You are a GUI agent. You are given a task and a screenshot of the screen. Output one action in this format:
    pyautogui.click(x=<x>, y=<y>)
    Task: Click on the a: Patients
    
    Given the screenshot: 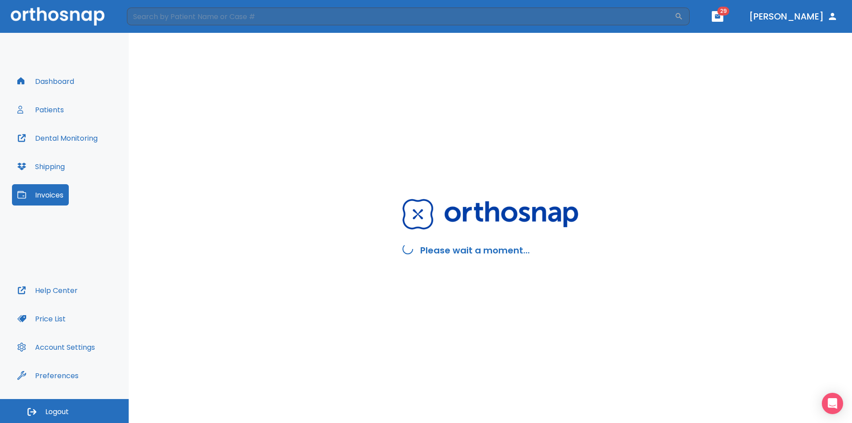 What is the action you would take?
    pyautogui.click(x=40, y=110)
    